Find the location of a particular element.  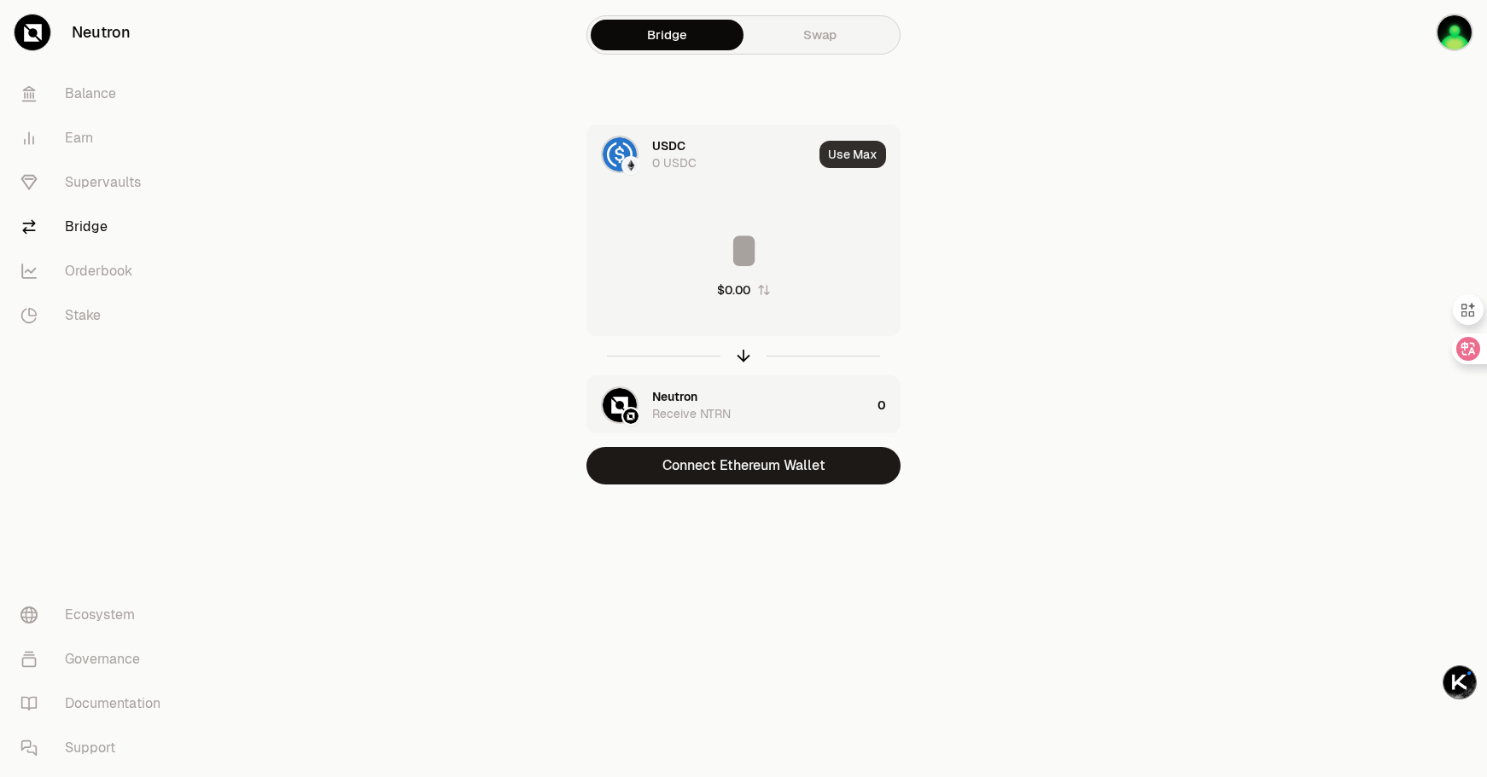

div: $0.00 is located at coordinates (733, 290).